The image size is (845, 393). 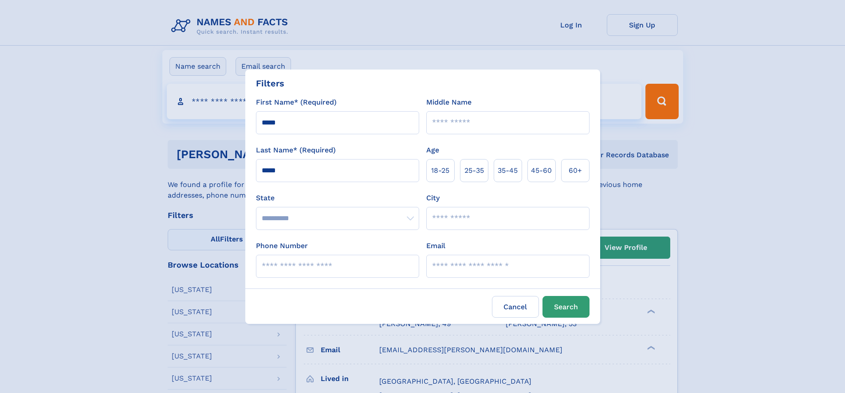 I want to click on span: 45‑60, so click(x=541, y=171).